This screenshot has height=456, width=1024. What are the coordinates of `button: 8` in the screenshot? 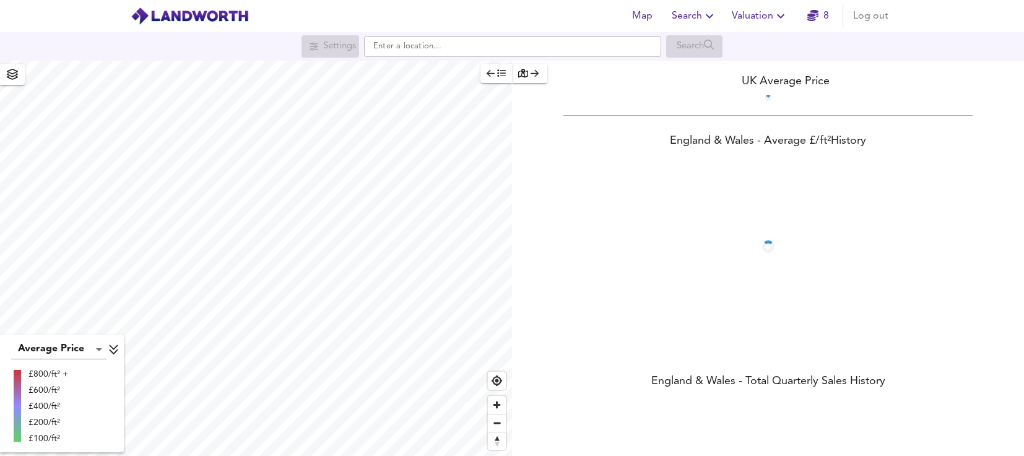 It's located at (818, 16).